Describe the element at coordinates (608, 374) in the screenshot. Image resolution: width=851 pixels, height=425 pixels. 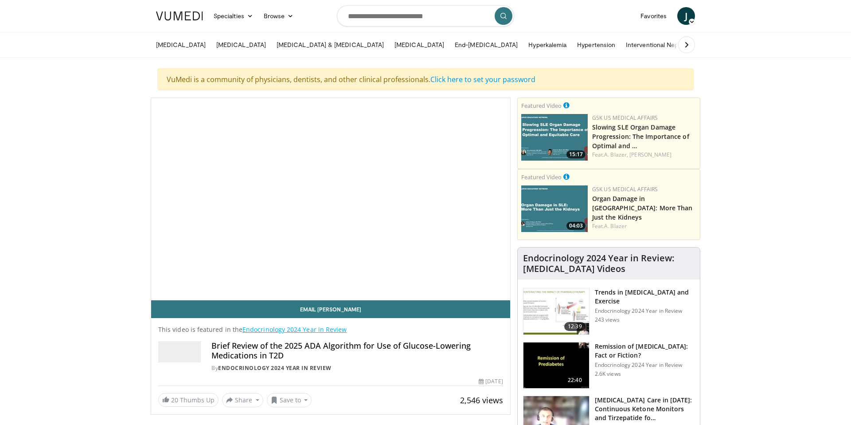
I see `p: 2.6K views` at that location.